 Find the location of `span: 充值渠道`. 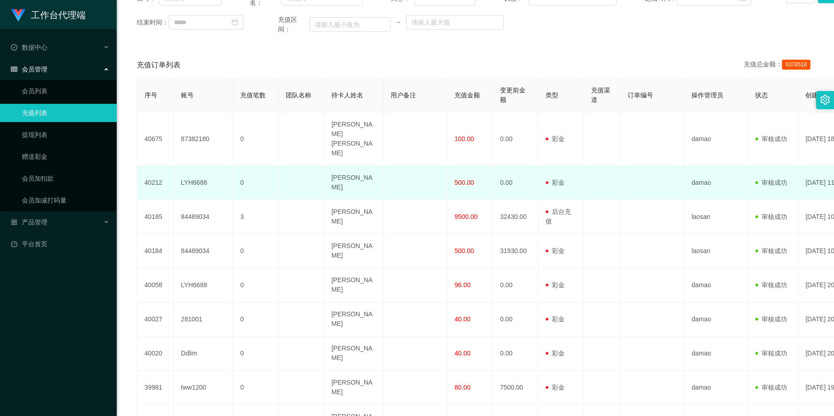

span: 充值渠道 is located at coordinates (600, 95).